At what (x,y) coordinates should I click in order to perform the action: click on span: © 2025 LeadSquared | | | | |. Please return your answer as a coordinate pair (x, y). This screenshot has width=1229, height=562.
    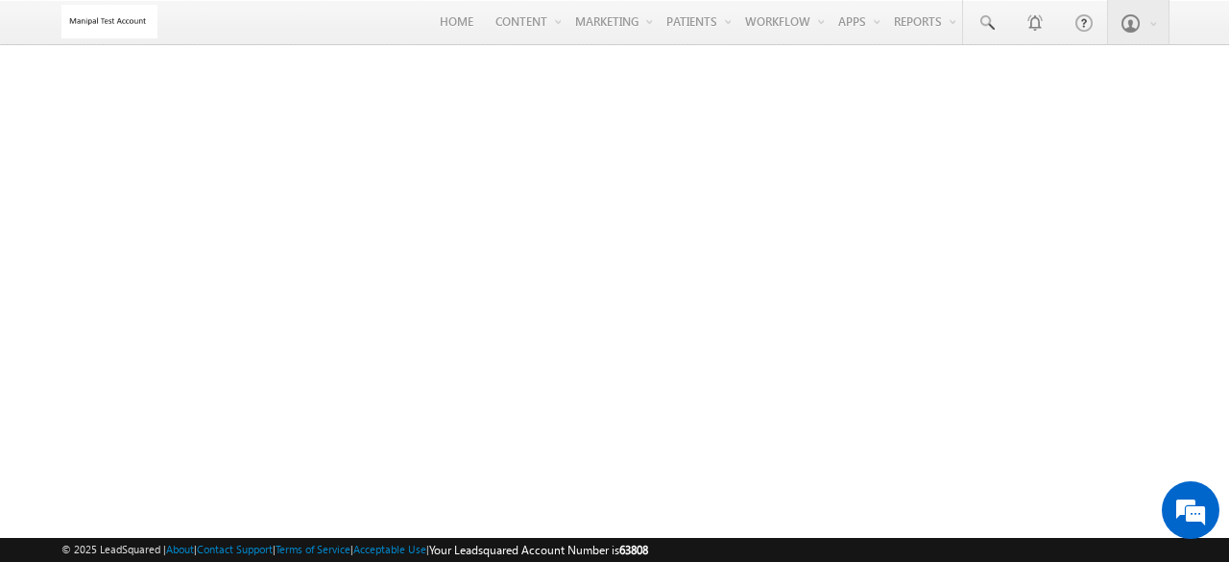
    Looking at the image, I should click on (354, 549).